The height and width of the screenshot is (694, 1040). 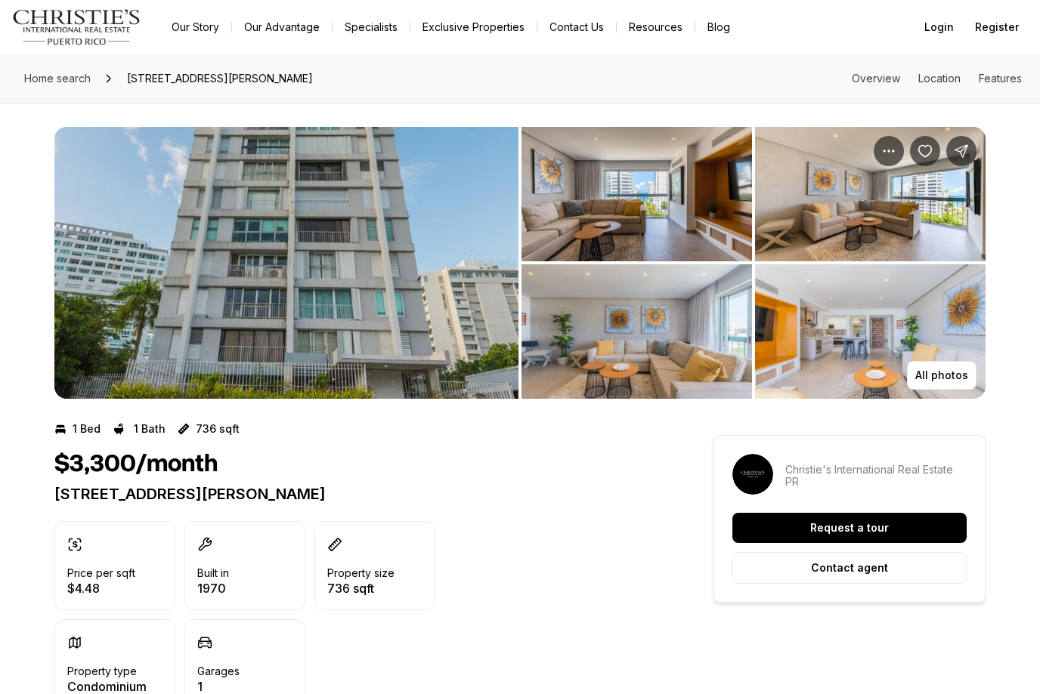 I want to click on a: Blog, so click(x=718, y=27).